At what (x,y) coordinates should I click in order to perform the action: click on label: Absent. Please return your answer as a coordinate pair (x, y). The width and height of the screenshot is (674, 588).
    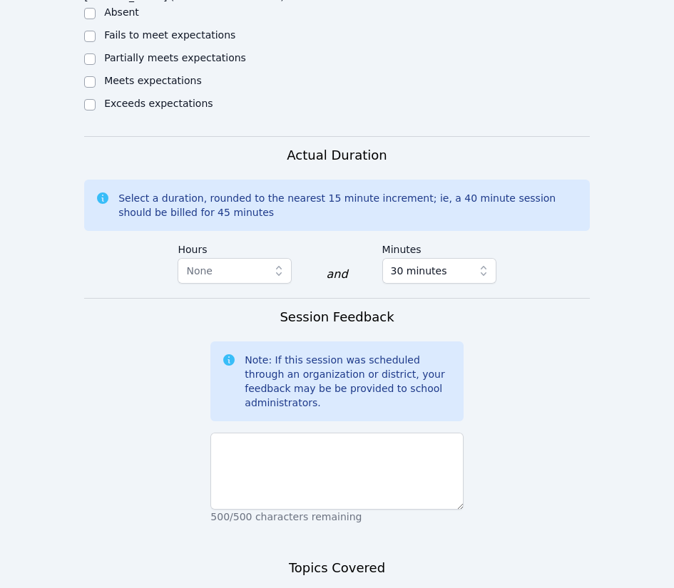
    Looking at the image, I should click on (121, 12).